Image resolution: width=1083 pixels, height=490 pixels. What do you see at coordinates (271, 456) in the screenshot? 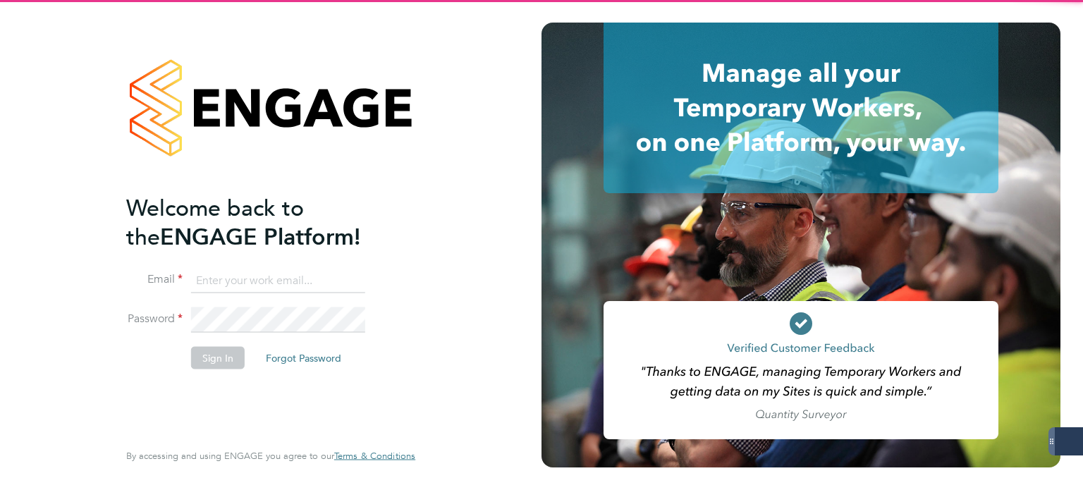
I see `span: By accessing and using ENGAGE you agree to our` at bounding box center [271, 456].